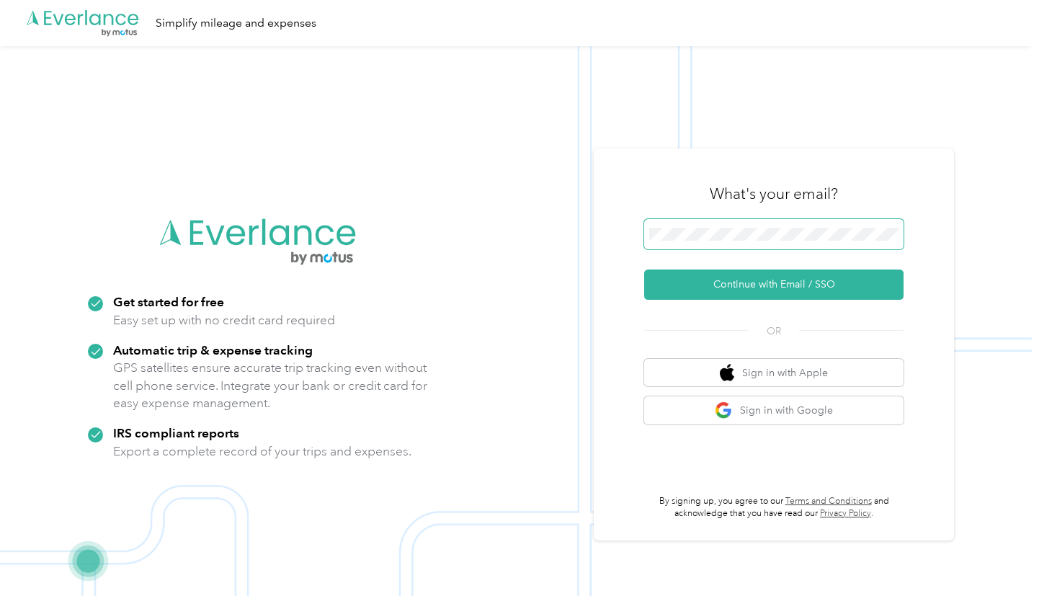 The width and height of the screenshot is (1039, 596). Describe the element at coordinates (774, 372) in the screenshot. I see `button: apple logoSign in with Apple` at that location.